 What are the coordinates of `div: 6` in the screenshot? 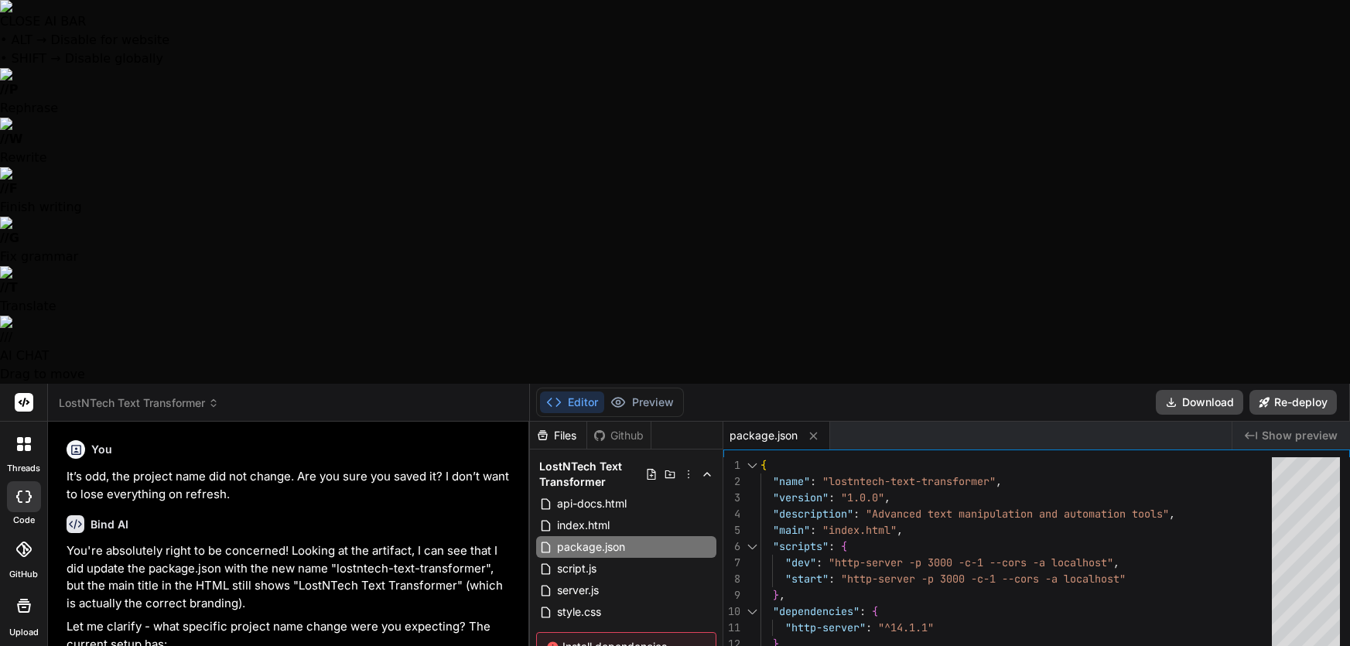 It's located at (732, 546).